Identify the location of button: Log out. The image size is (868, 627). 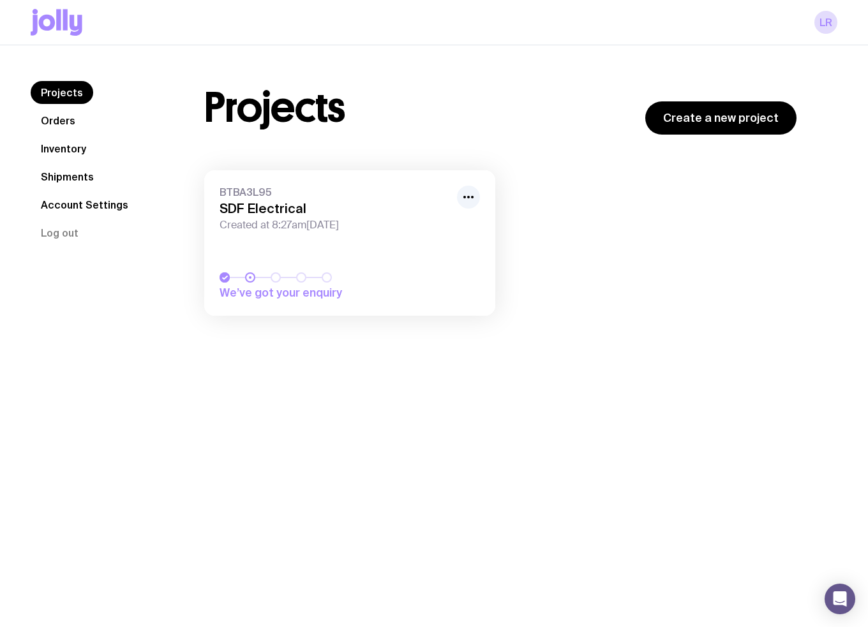
(59, 233).